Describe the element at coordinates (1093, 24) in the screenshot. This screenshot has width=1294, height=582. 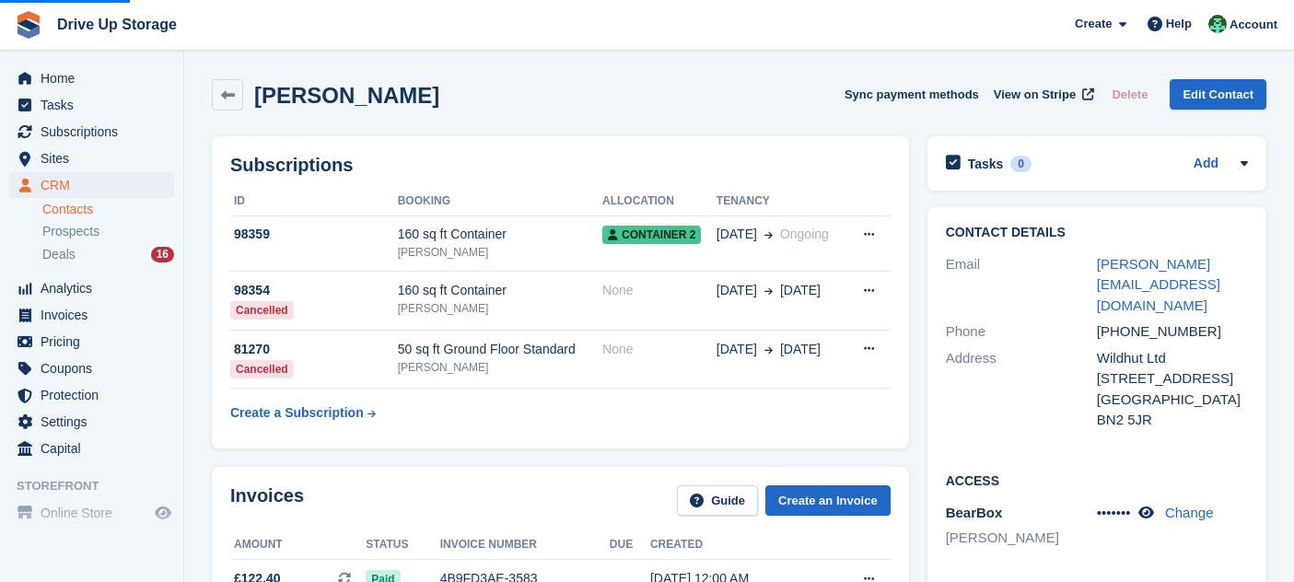
I see `span: Create` at that location.